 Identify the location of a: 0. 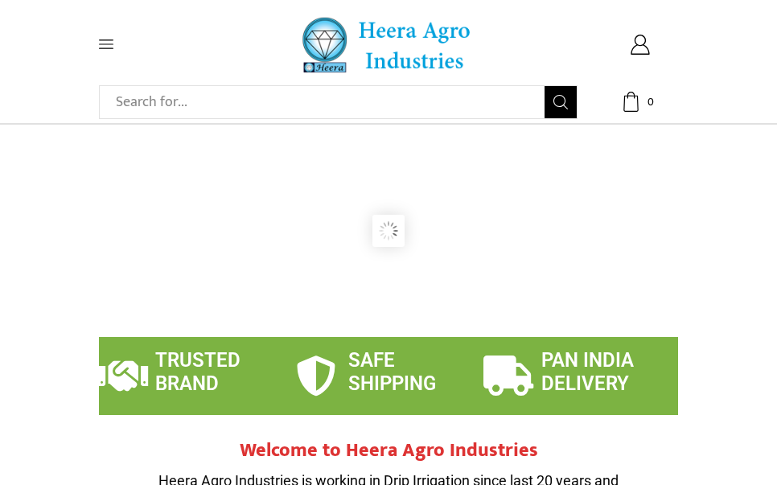
(639, 101).